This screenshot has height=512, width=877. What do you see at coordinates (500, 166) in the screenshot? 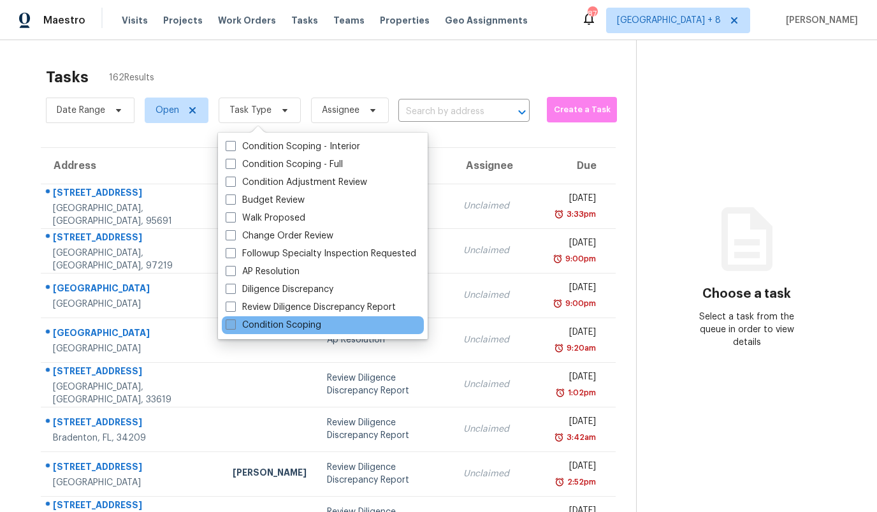
I see `th: Assignee` at bounding box center [500, 166].